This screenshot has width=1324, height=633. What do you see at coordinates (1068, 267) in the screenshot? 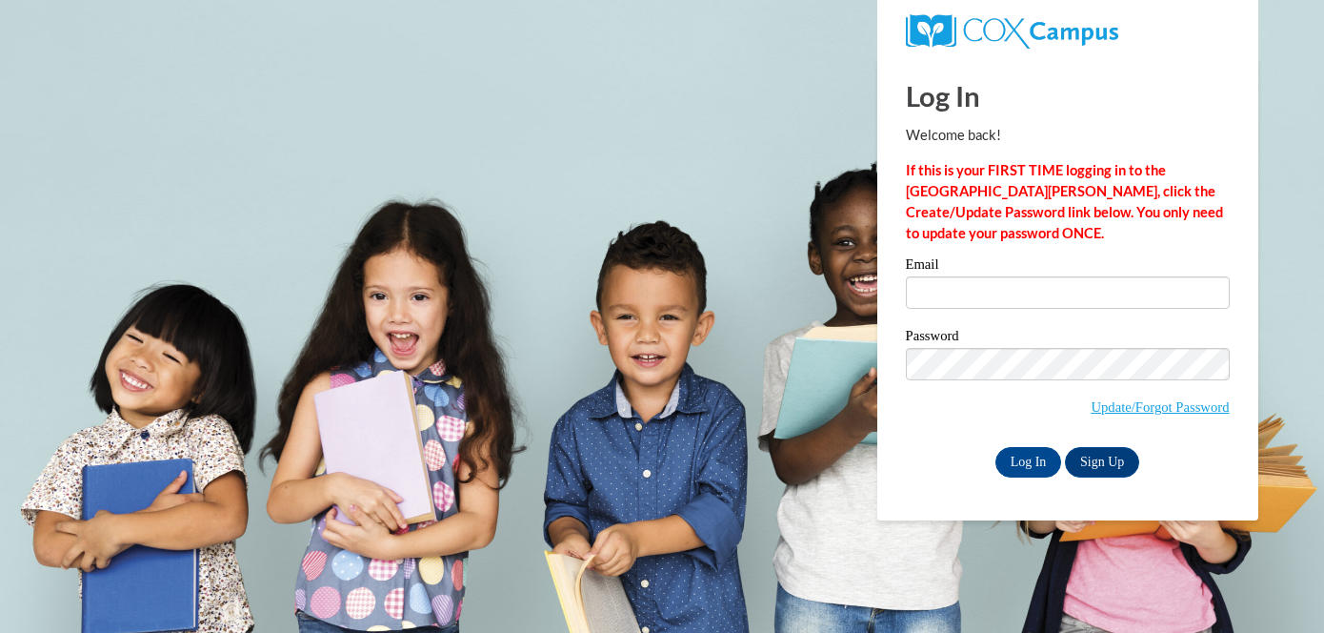
I see `label: Email` at bounding box center [1068, 267].